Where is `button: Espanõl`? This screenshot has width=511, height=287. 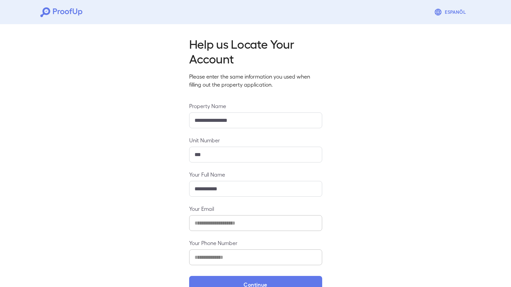
button: Espanõl is located at coordinates (451, 12).